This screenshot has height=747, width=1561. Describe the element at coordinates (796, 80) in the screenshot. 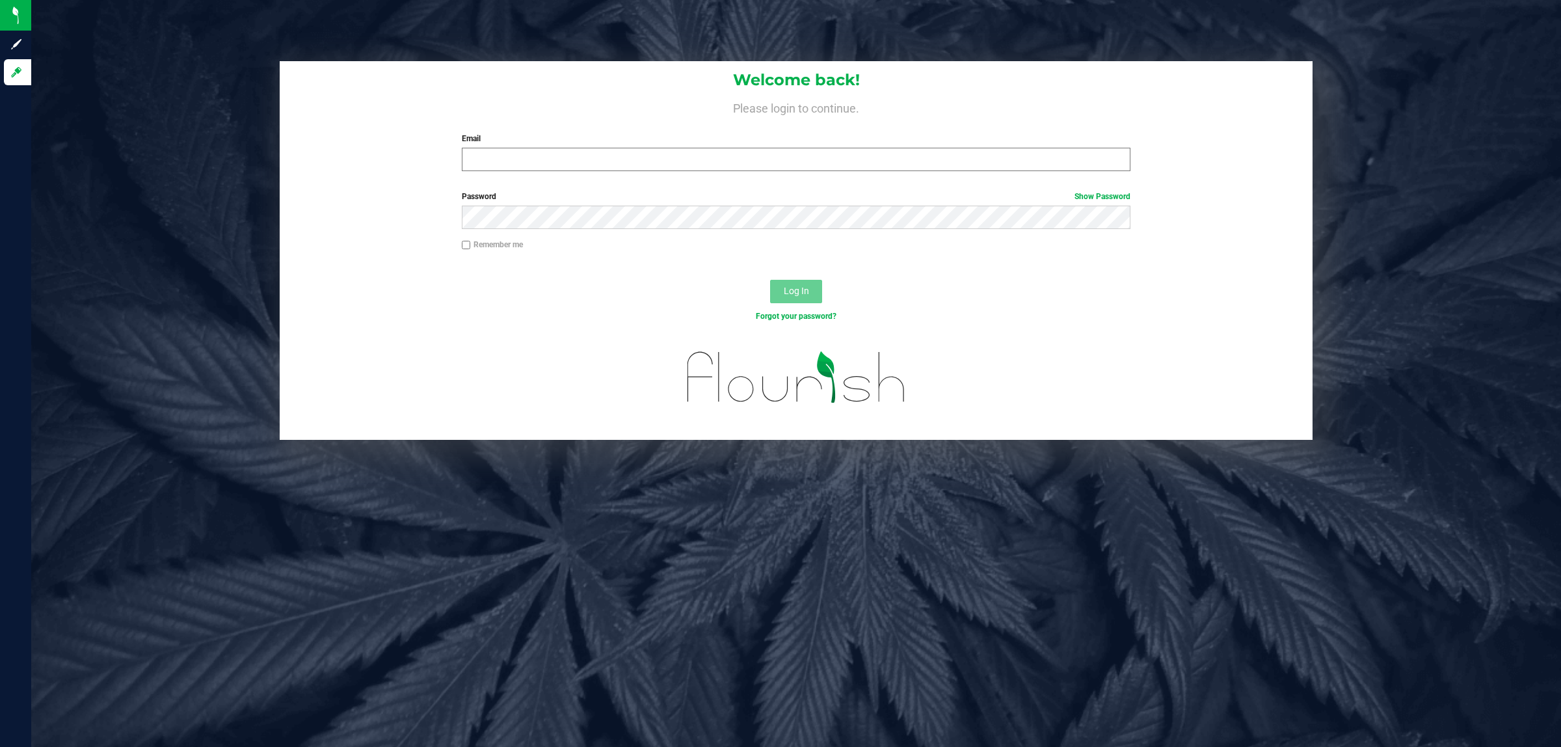

I see `h1: Welcome back!` at that location.